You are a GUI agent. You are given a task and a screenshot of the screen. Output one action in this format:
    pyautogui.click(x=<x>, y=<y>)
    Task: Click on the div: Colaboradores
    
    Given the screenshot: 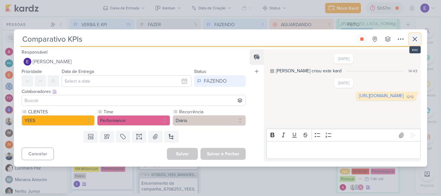 What is the action you would take?
    pyautogui.click(x=134, y=91)
    